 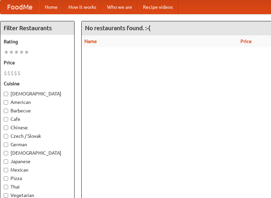 What do you see at coordinates (37, 63) in the screenshot?
I see `h5: Price` at bounding box center [37, 63].